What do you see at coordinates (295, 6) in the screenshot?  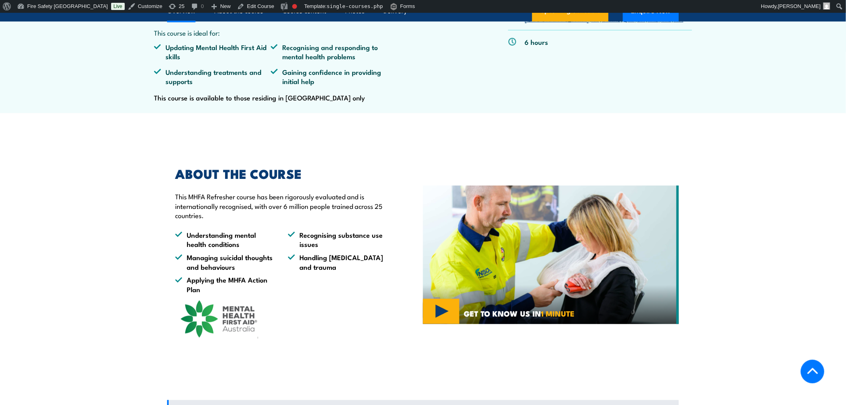 I see `div: Focus keyphrase not set` at bounding box center [295, 6].